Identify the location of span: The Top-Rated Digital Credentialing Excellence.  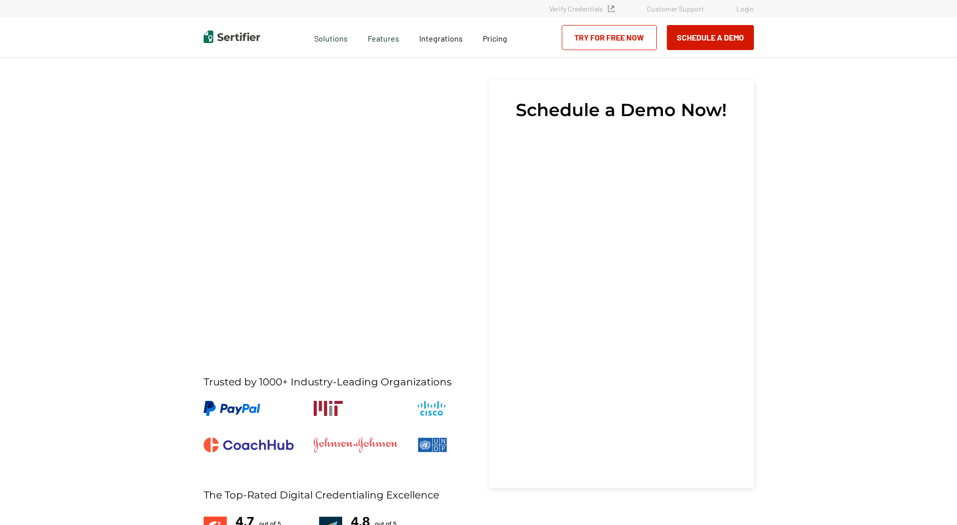
(321, 495).